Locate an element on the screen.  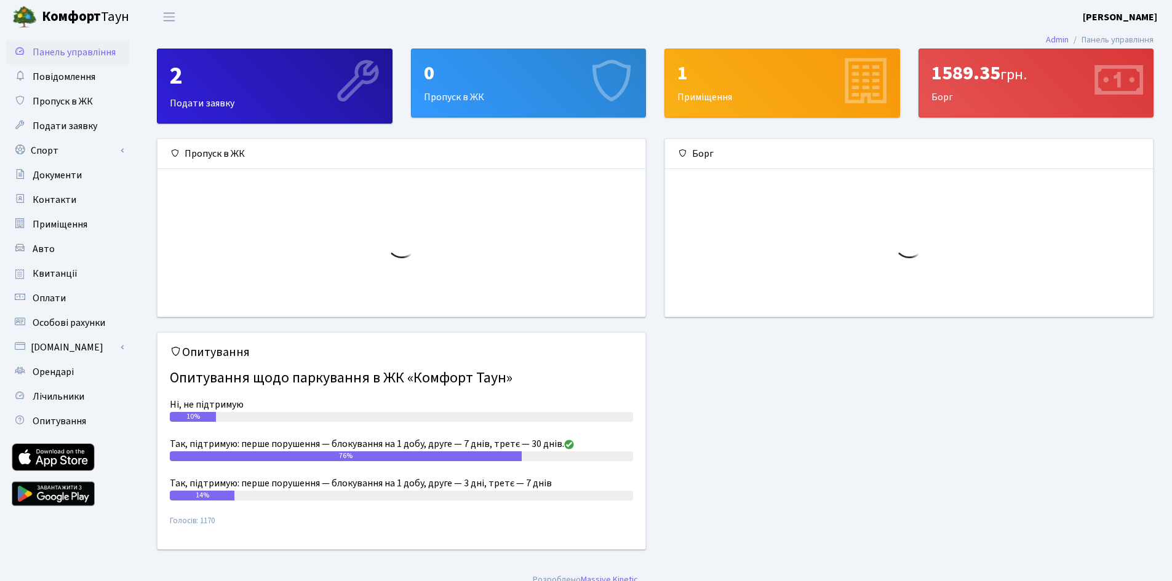
div: Так, підтримую: перше порушення — блокування на 1 добу, друге — 3 дні, третє — 7 днів is located at coordinates (401, 484).